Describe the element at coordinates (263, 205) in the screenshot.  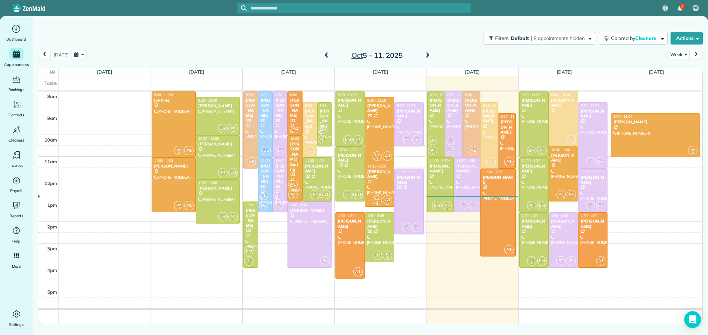
I see `span: D2` at that location.